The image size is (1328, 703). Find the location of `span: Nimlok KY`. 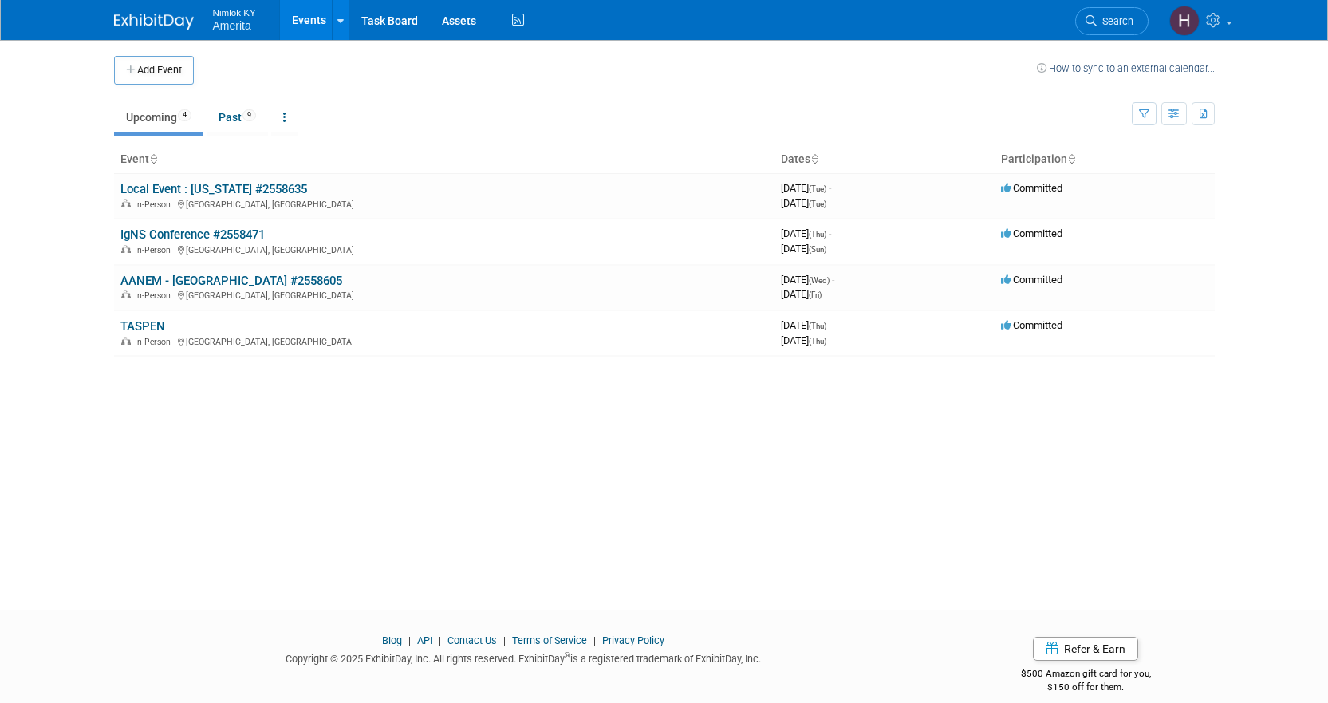

span: Nimlok KY is located at coordinates (234, 11).